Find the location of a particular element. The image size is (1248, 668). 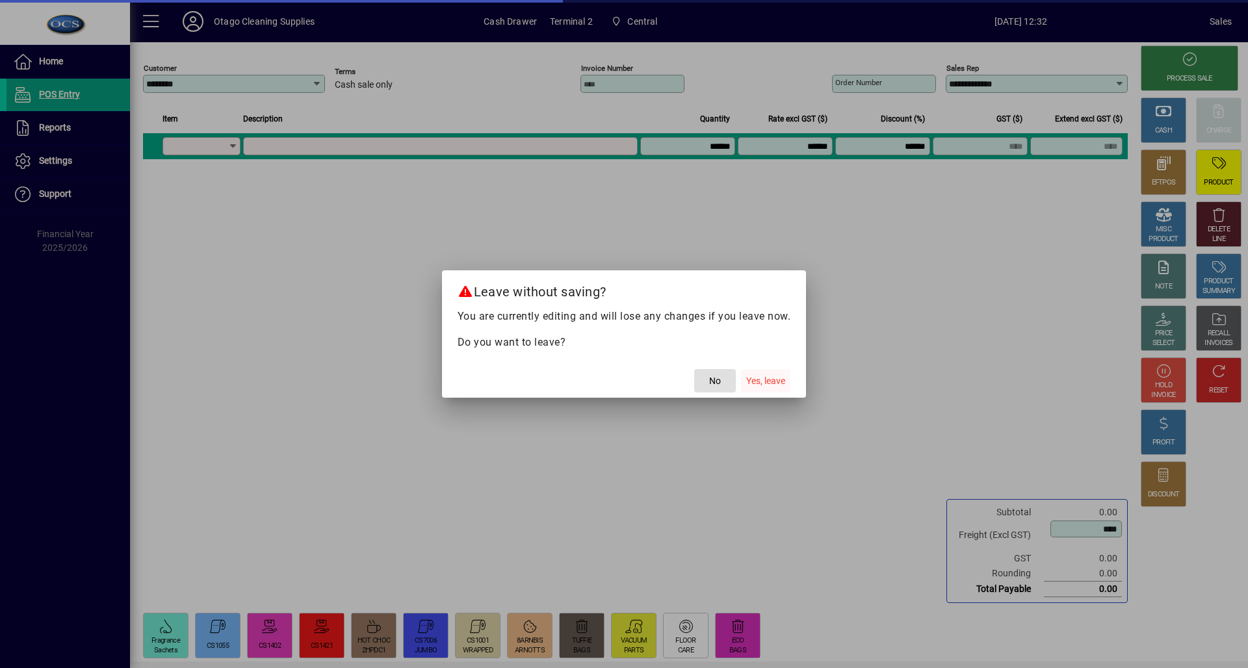

button: Yes, leave is located at coordinates (766, 381).